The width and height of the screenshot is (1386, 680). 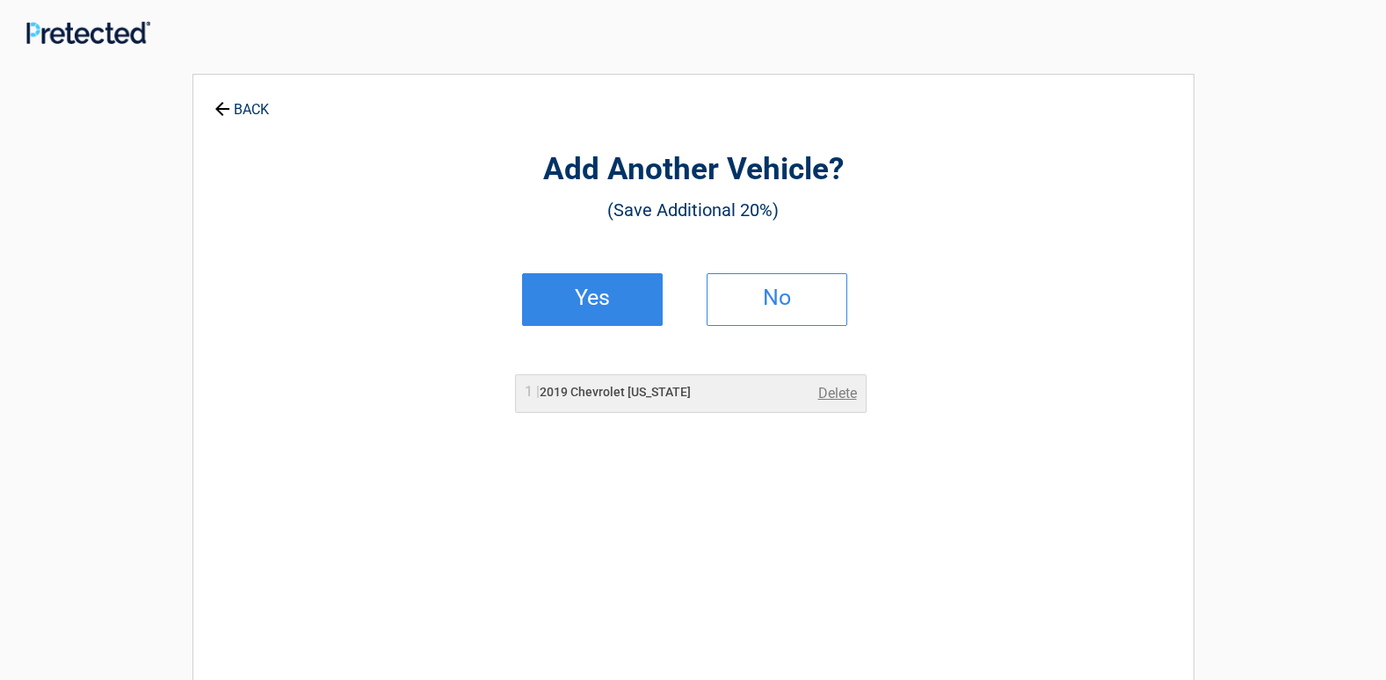 What do you see at coordinates (693, 170) in the screenshot?
I see `h2: Add Another Vehicle?` at bounding box center [693, 170].